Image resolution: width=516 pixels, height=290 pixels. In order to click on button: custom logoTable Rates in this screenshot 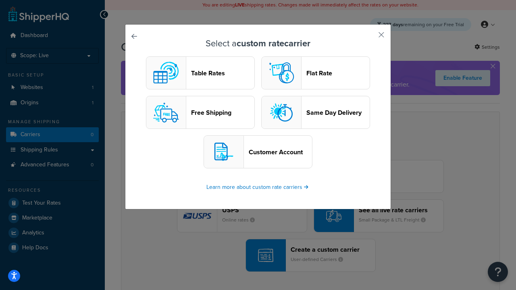, I will do `click(200, 73)`.